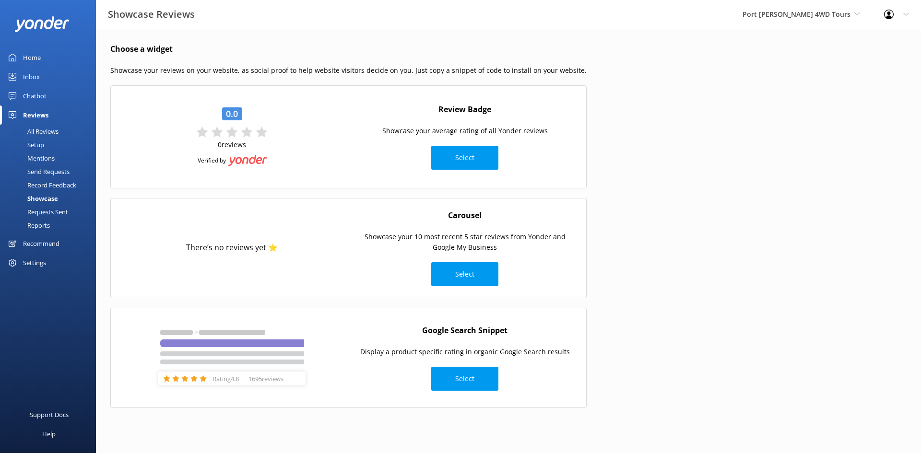 The height and width of the screenshot is (453, 921). What do you see at coordinates (28, 225) in the screenshot?
I see `div: Reports` at bounding box center [28, 225].